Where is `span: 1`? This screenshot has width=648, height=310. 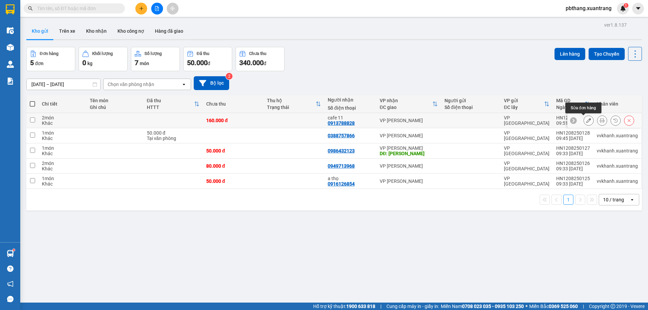 span: 1 is located at coordinates (626, 5).